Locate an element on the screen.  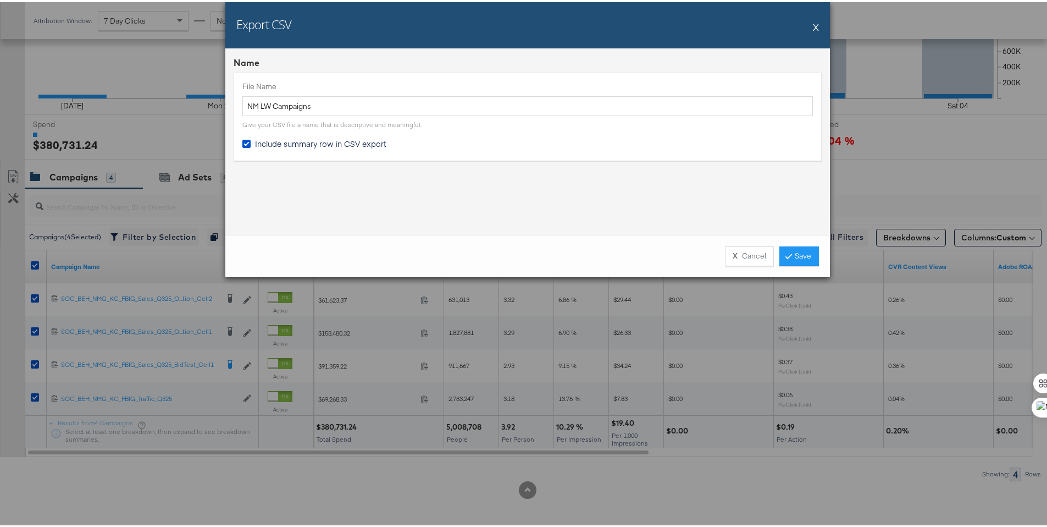
div: Name is located at coordinates (528, 60).